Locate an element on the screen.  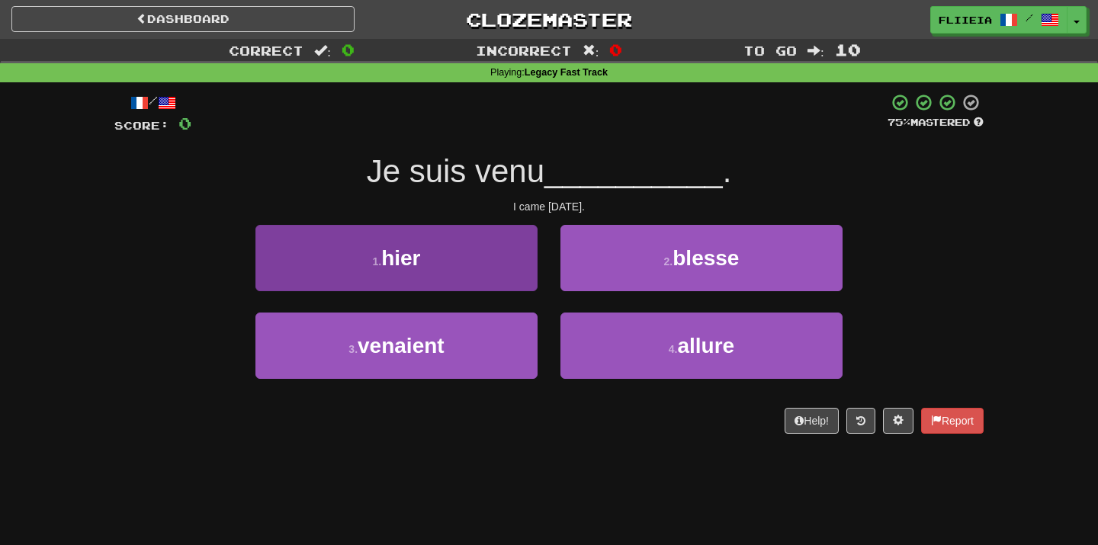
span: venaient is located at coordinates (401, 345).